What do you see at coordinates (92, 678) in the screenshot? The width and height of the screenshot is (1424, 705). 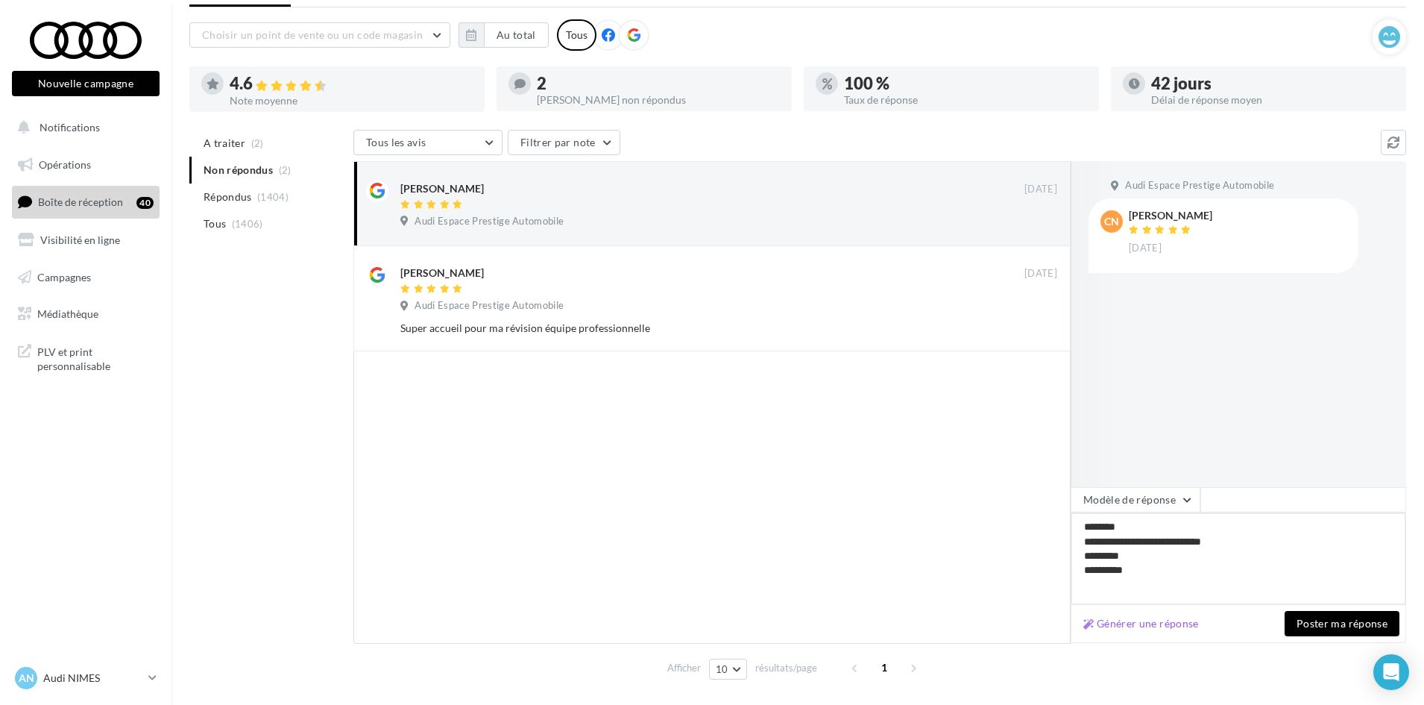 I see `p: Audi NIMES` at bounding box center [92, 678].